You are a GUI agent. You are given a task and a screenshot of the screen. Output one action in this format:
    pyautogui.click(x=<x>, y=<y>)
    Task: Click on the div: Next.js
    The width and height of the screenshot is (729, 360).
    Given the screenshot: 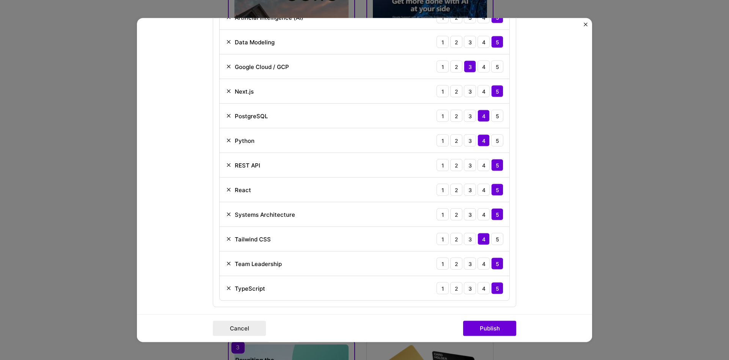 What is the action you would take?
    pyautogui.click(x=244, y=91)
    